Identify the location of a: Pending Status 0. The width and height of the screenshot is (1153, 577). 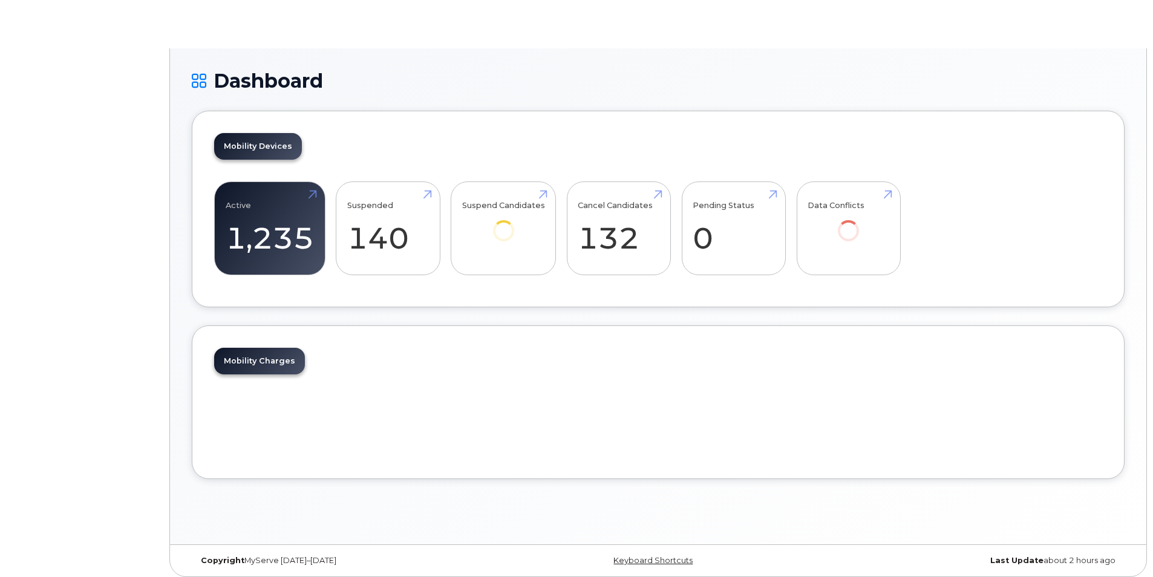
(733, 229).